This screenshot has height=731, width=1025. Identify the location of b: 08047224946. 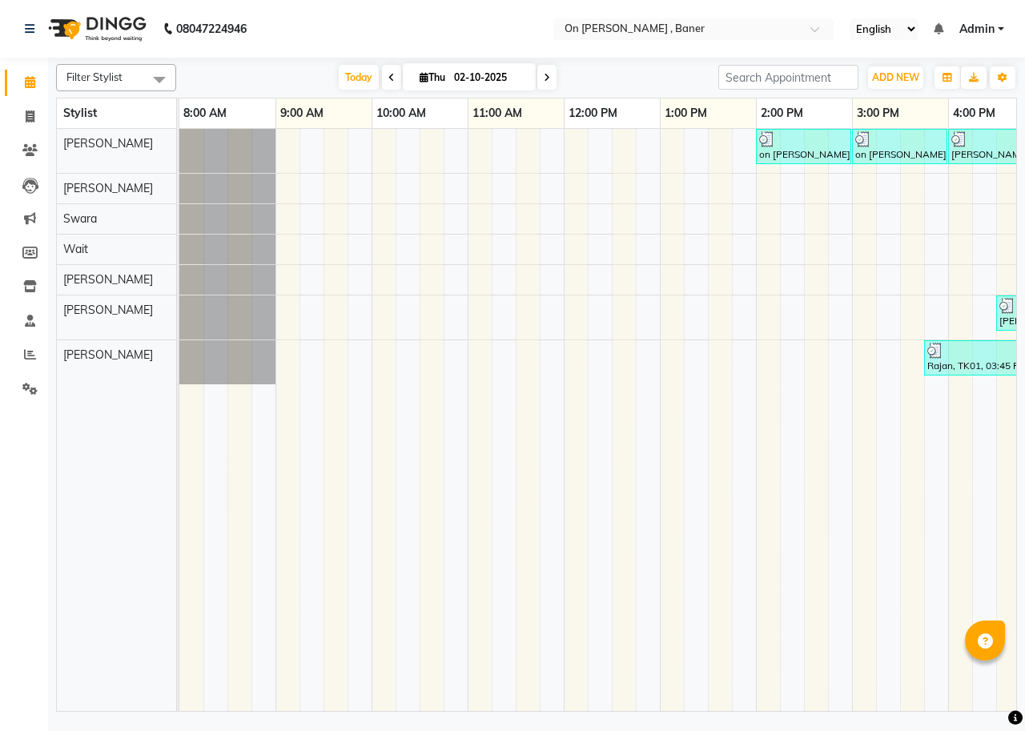
(211, 29).